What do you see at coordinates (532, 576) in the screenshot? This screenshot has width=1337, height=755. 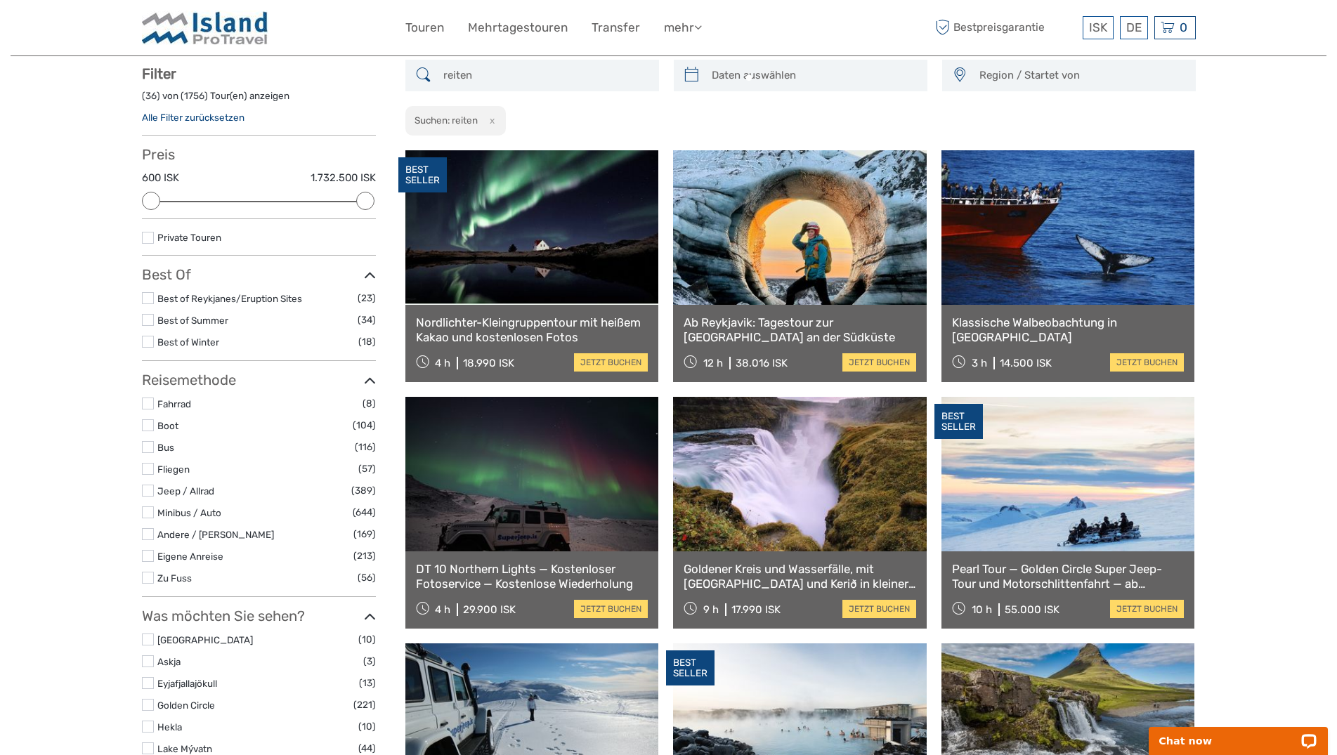 I see `a: DT 10 Northern Lights — Kostenloser Fotoservice — Kostenlose Wiederholung` at bounding box center [532, 576].